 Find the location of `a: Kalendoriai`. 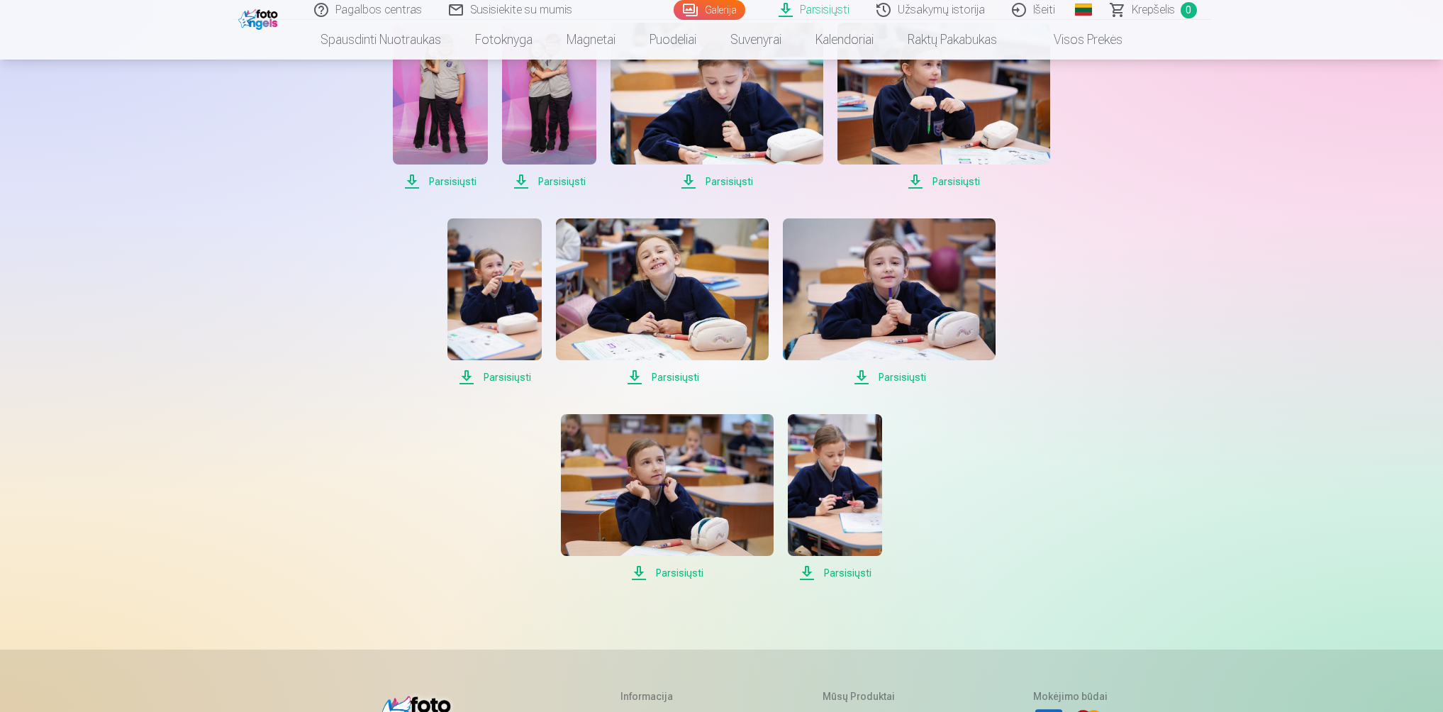

a: Kalendoriai is located at coordinates (844, 40).